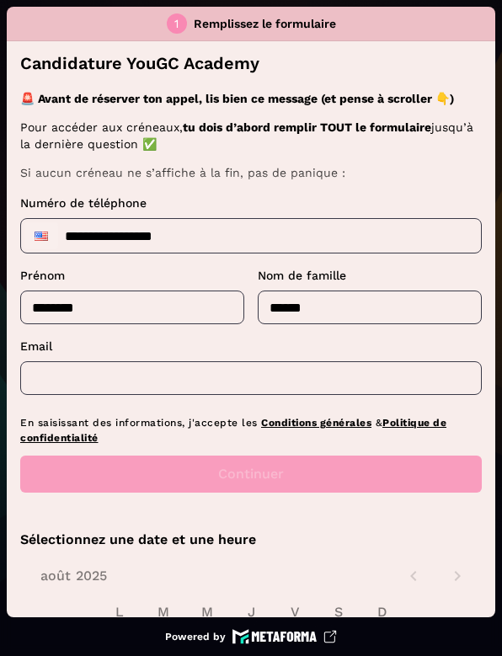  What do you see at coordinates (251, 636) in the screenshot?
I see `a: Powered by` at bounding box center [251, 636].